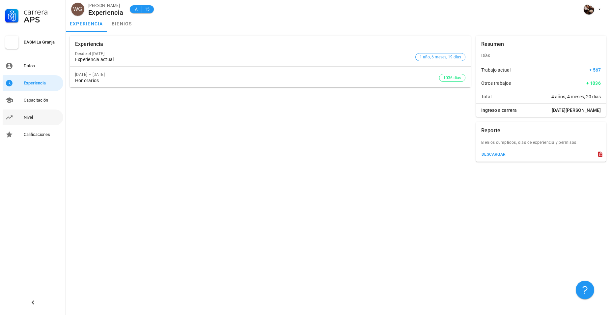 The image size is (610, 315). I want to click on span: 1 año, 6 meses, 19 días, so click(441, 57).